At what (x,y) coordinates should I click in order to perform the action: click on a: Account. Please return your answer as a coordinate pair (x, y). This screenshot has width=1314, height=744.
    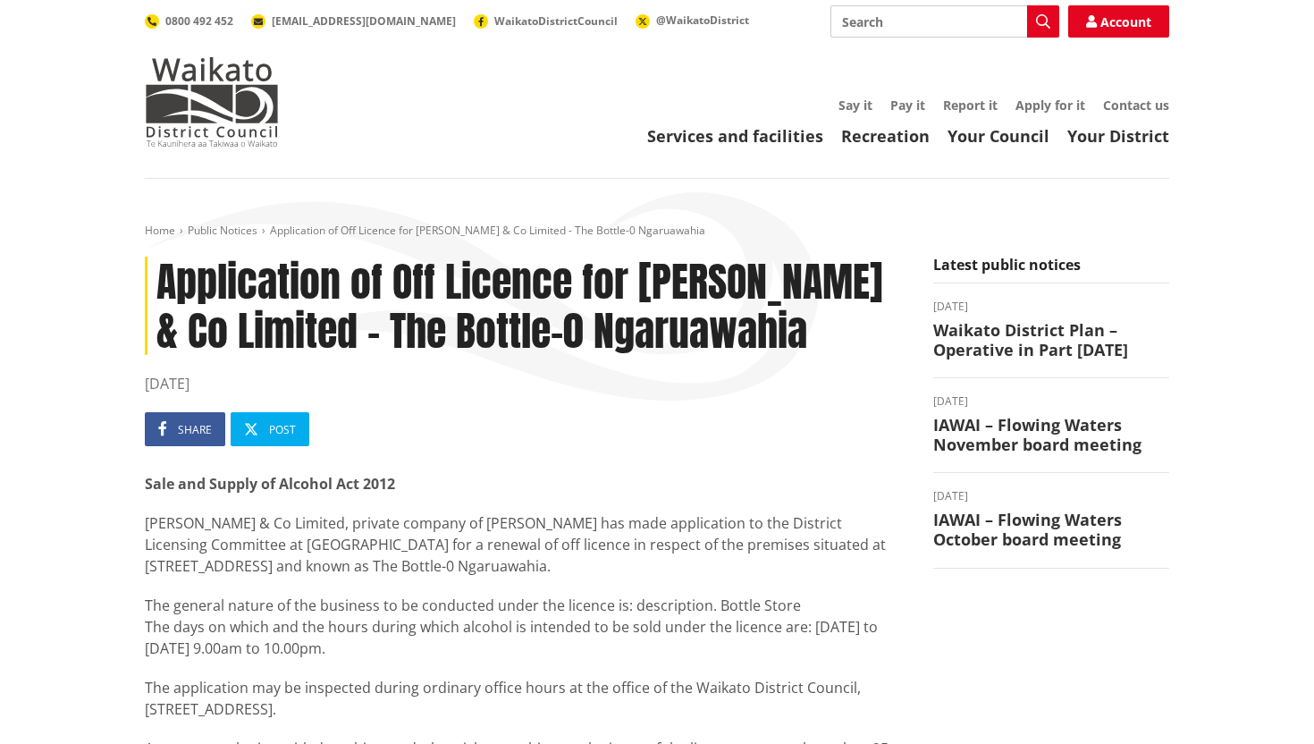
    Looking at the image, I should click on (1118, 21).